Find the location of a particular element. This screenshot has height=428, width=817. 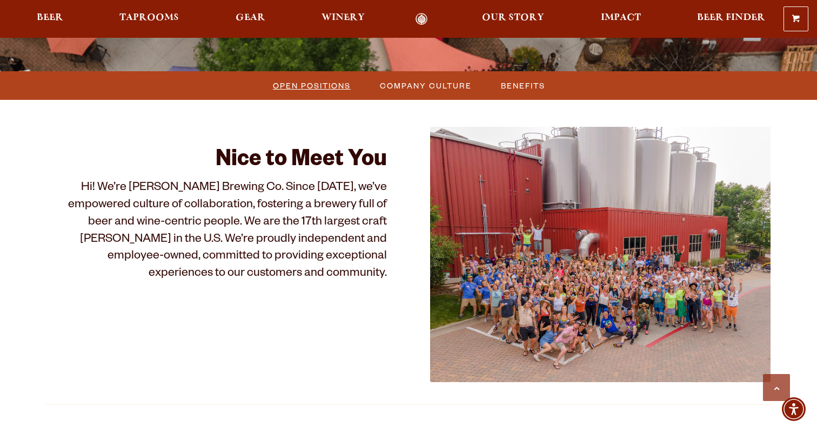

span: Winery is located at coordinates (343, 18).